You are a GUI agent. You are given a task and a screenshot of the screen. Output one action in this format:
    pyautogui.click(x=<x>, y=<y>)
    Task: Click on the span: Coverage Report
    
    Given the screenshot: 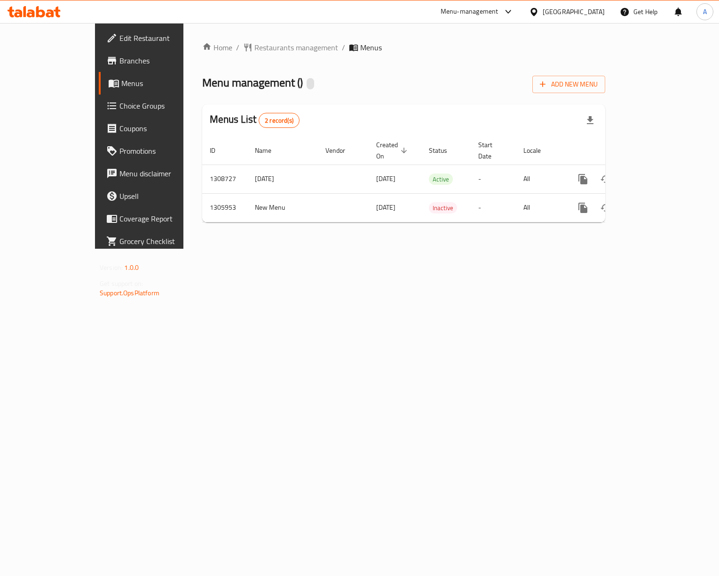 What is the action you would take?
    pyautogui.click(x=163, y=219)
    